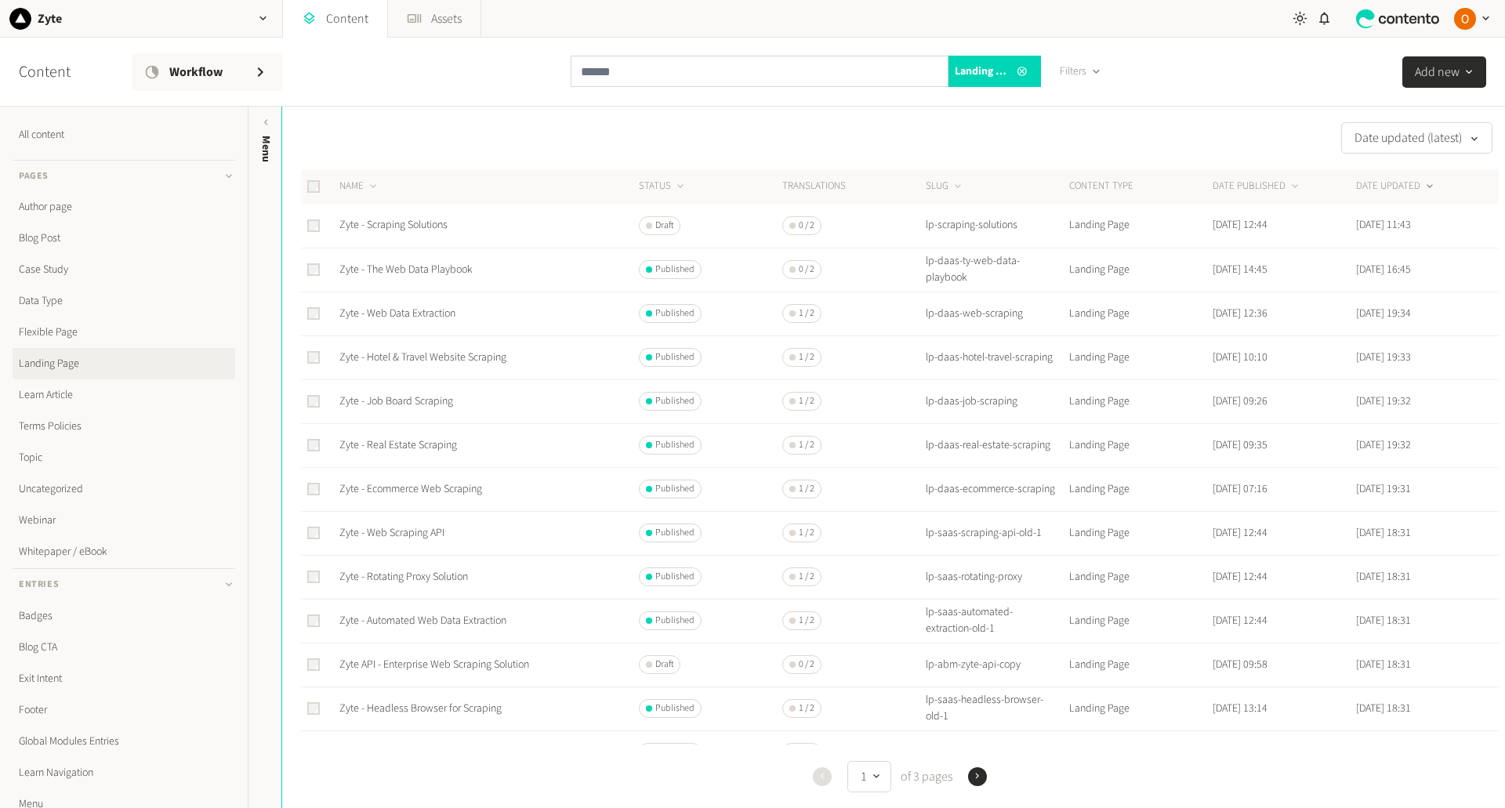  Describe the element at coordinates (406, 270) in the screenshot. I see `a: Zyte - The Web Data Playbook` at that location.